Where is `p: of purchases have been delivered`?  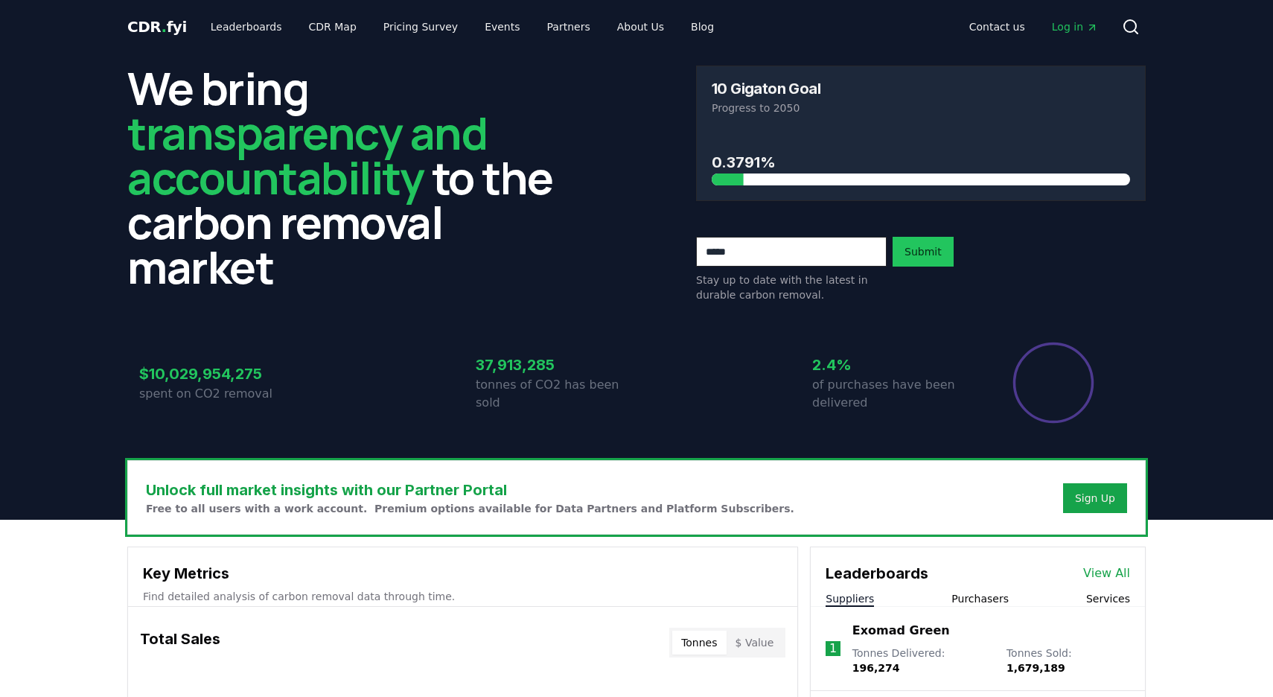 p: of purchases have been delivered is located at coordinates (892, 394).